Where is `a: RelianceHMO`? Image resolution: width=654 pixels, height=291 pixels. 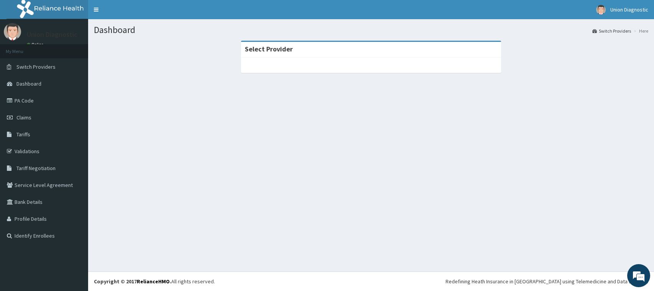
a: RelianceHMO is located at coordinates (153, 281).